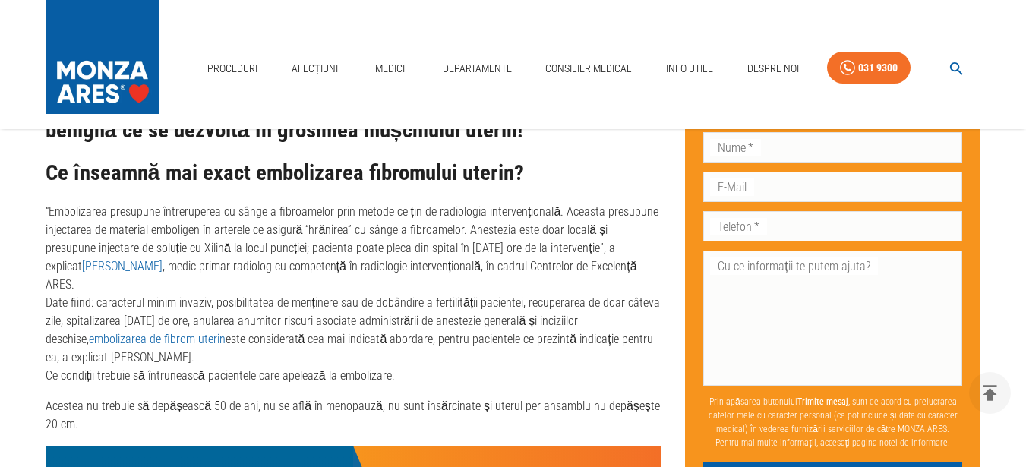 This screenshot has width=1026, height=467. What do you see at coordinates (823, 402) in the screenshot?
I see `b: Trimite mesaj` at bounding box center [823, 402].